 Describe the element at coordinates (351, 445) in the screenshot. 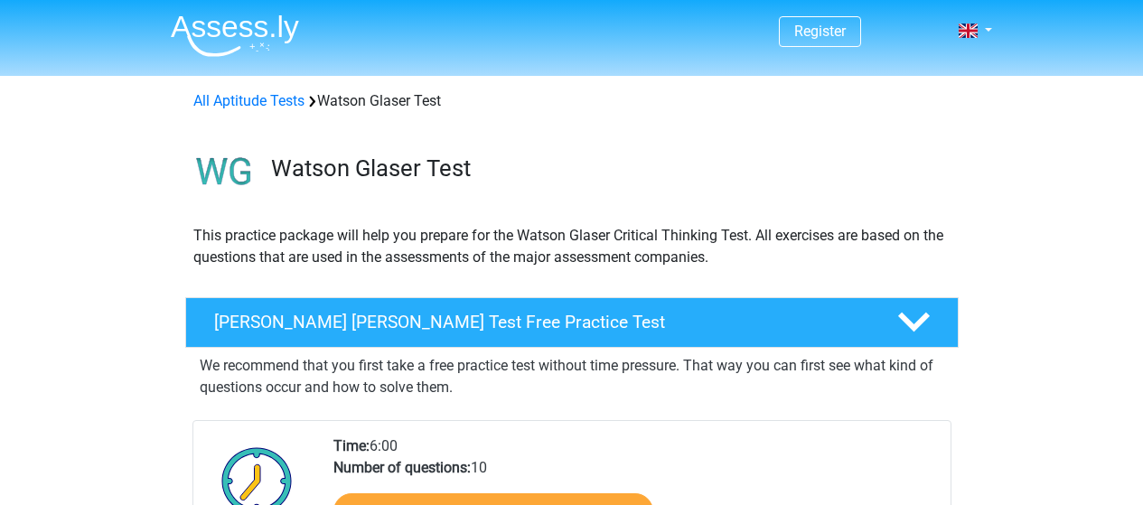

I see `b: Time:` at that location.